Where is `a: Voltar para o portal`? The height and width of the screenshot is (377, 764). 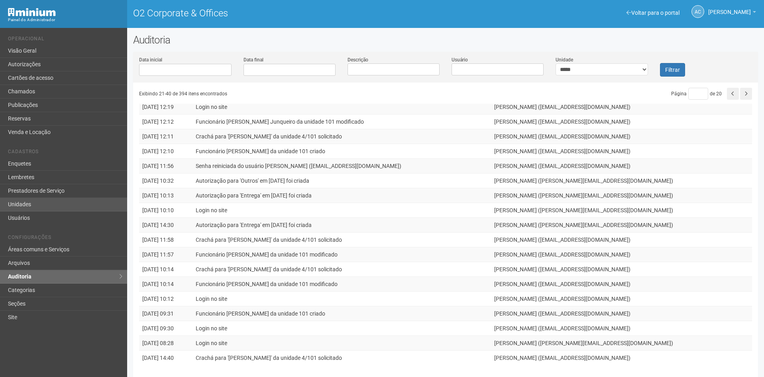 a: Voltar para o portal is located at coordinates (653, 13).